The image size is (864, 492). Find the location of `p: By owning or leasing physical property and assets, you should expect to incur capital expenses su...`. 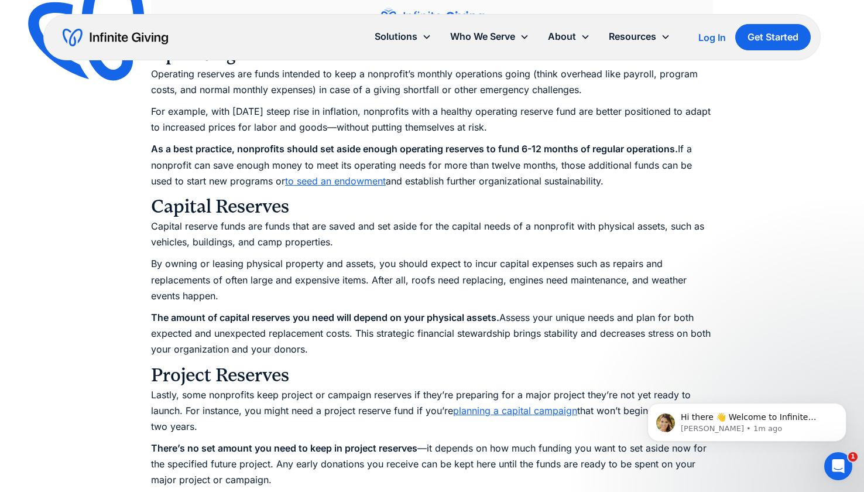

p: By owning or leasing physical property and assets, you should expect to incur capital expenses su... is located at coordinates (432, 280).